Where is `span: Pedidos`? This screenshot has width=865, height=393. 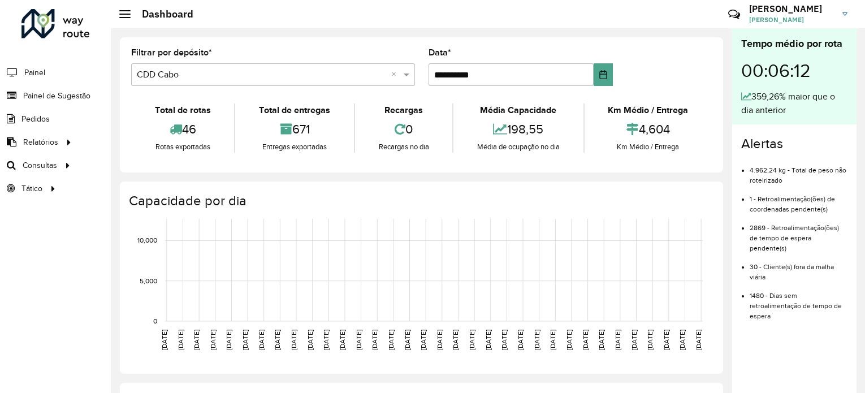
span: Pedidos is located at coordinates (36, 119).